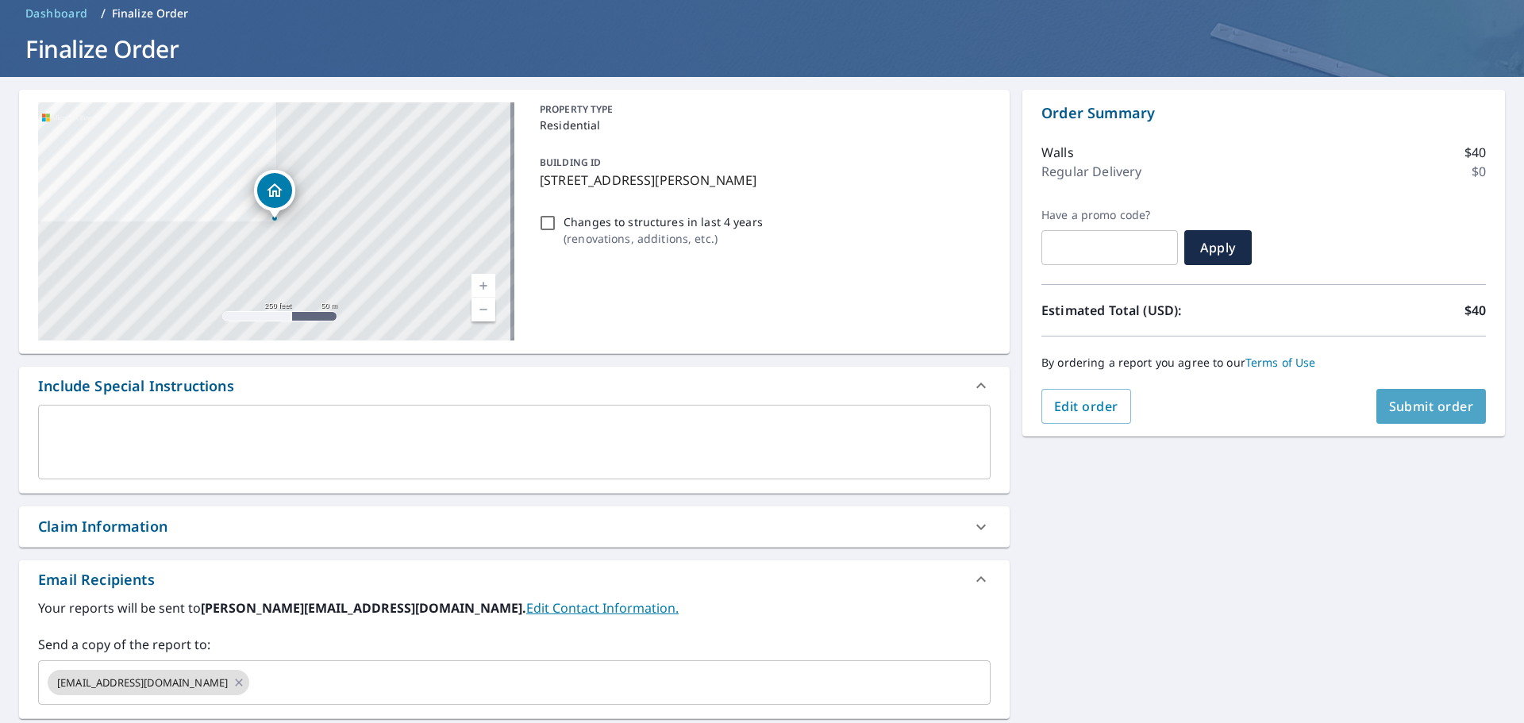 The height and width of the screenshot is (723, 1524). Describe the element at coordinates (1153, 310) in the screenshot. I see `p: Estimated Total (USD):` at that location.